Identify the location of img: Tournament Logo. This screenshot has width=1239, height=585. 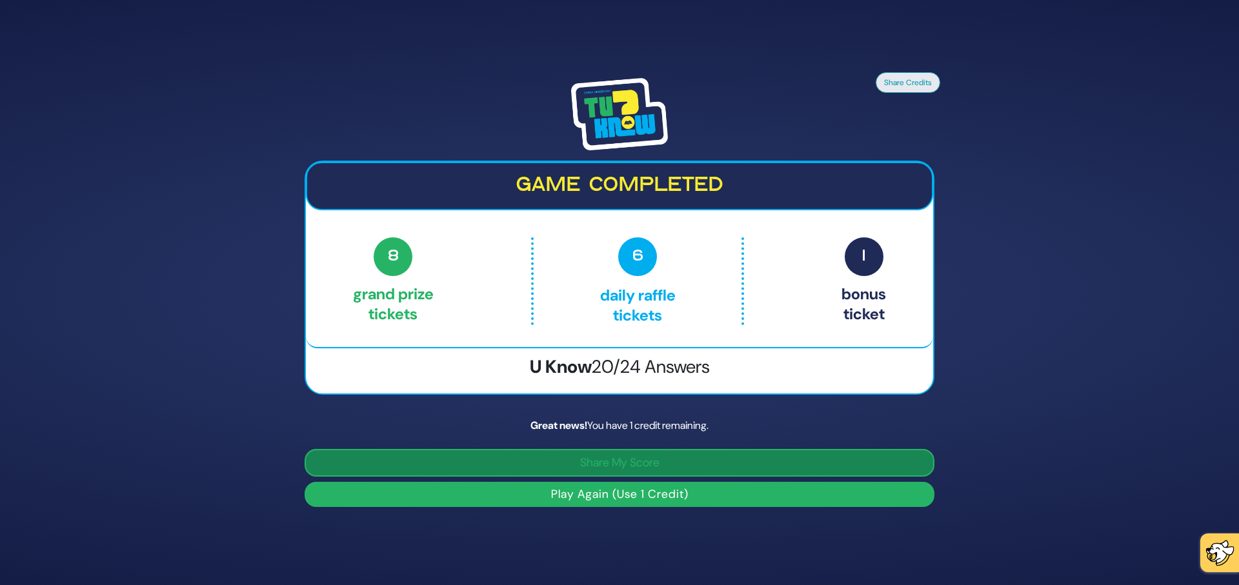
(620, 114).